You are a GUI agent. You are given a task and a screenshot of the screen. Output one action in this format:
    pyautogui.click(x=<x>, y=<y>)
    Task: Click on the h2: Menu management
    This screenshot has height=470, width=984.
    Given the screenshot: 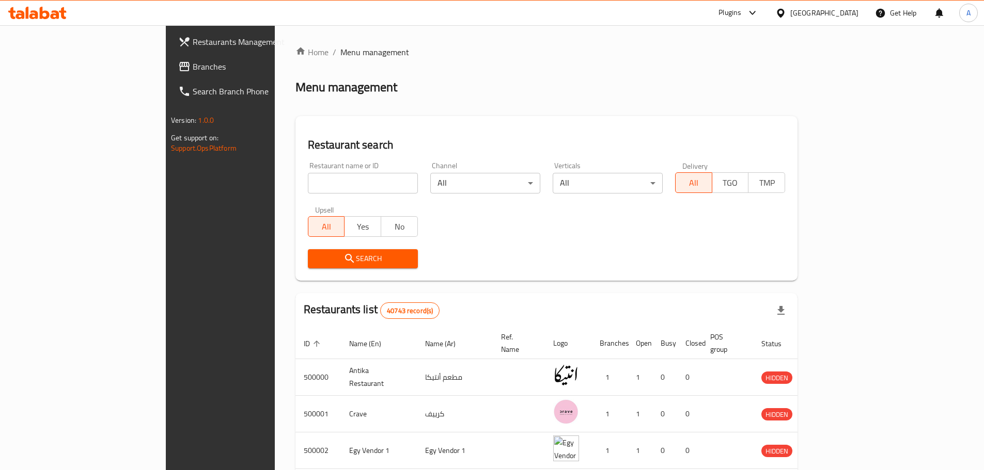 What is the action you would take?
    pyautogui.click(x=346, y=87)
    